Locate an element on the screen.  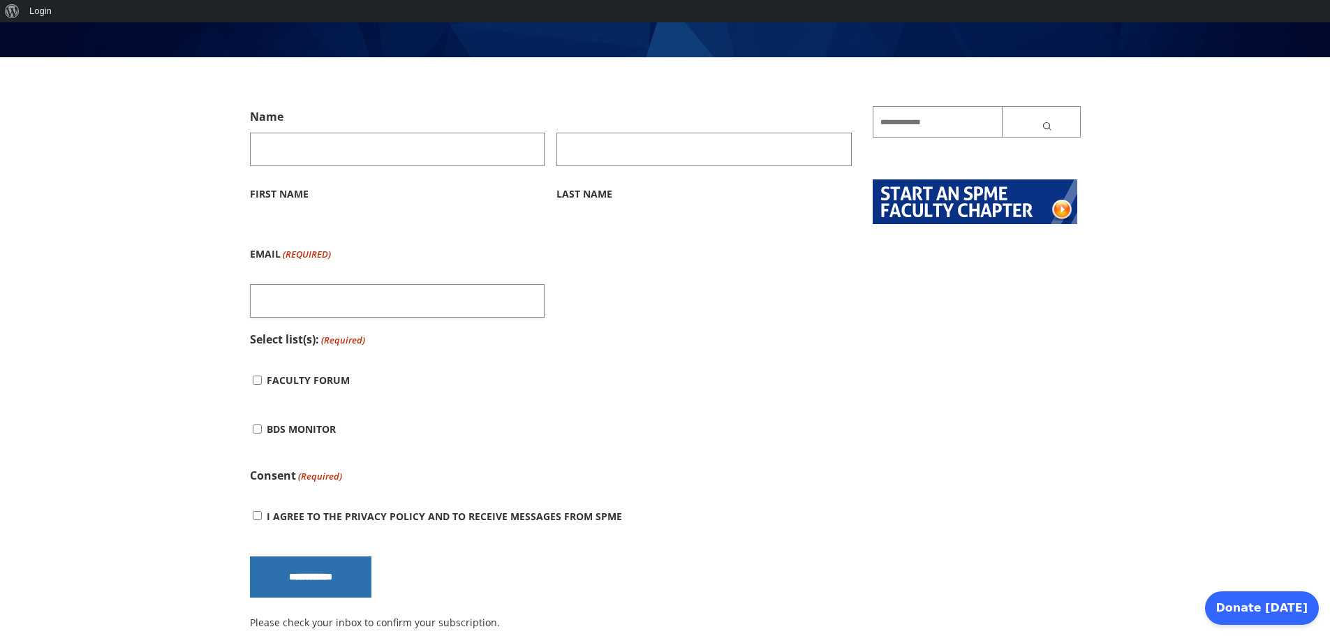
label: Email is located at coordinates (291, 254).